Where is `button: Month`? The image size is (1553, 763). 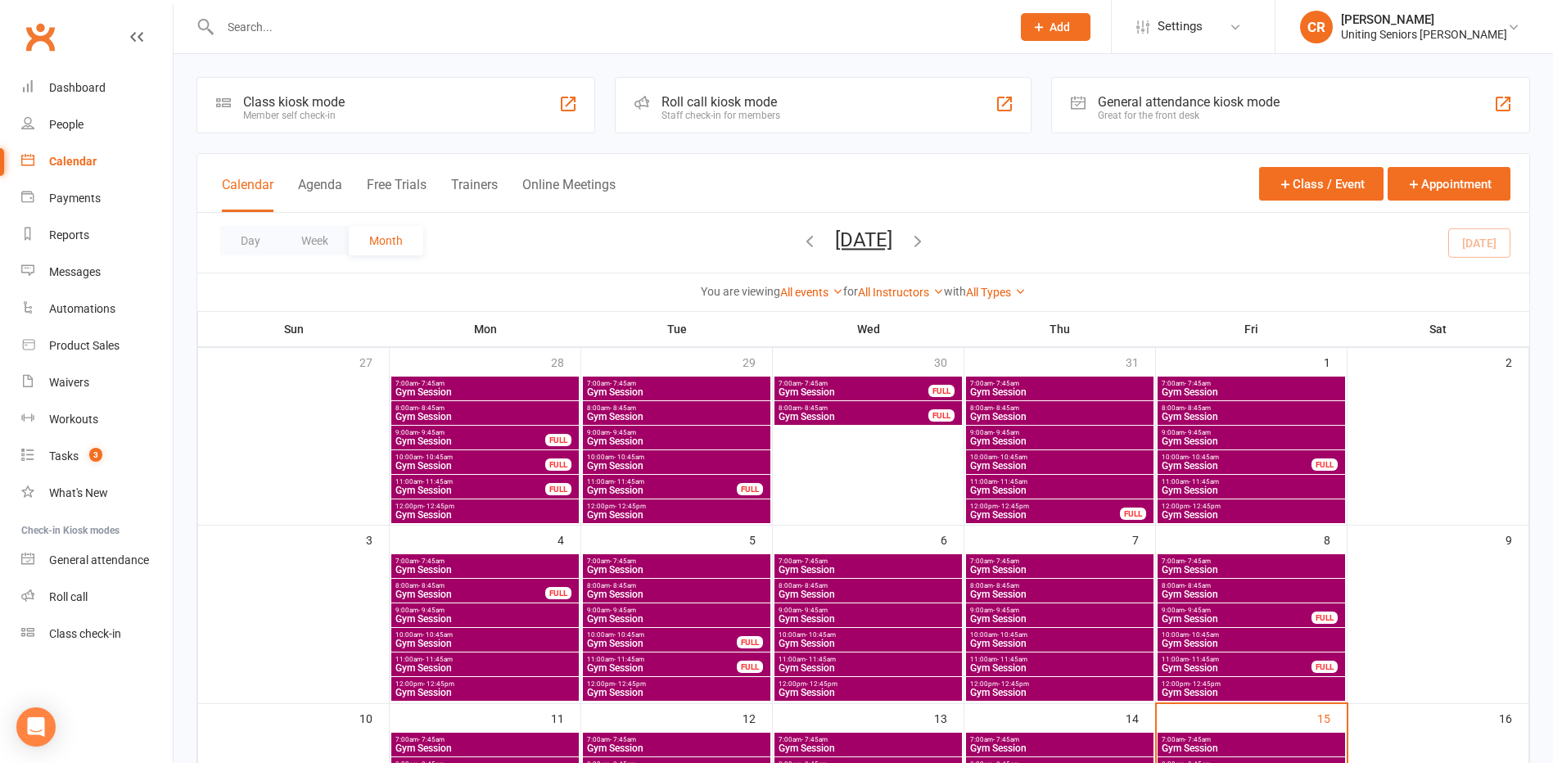
button: Month is located at coordinates (385, 241).